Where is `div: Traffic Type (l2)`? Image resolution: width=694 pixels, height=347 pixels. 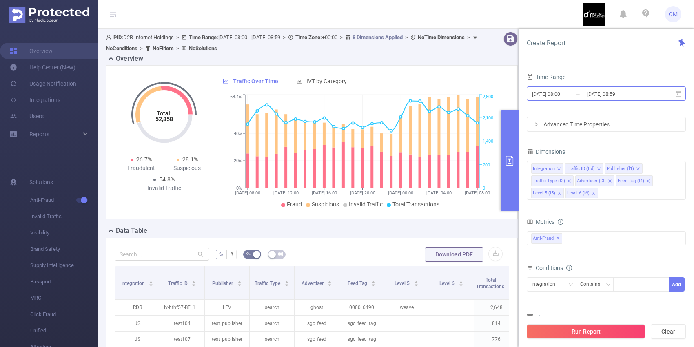
div: Traffic Type (l2) is located at coordinates (548, 181).